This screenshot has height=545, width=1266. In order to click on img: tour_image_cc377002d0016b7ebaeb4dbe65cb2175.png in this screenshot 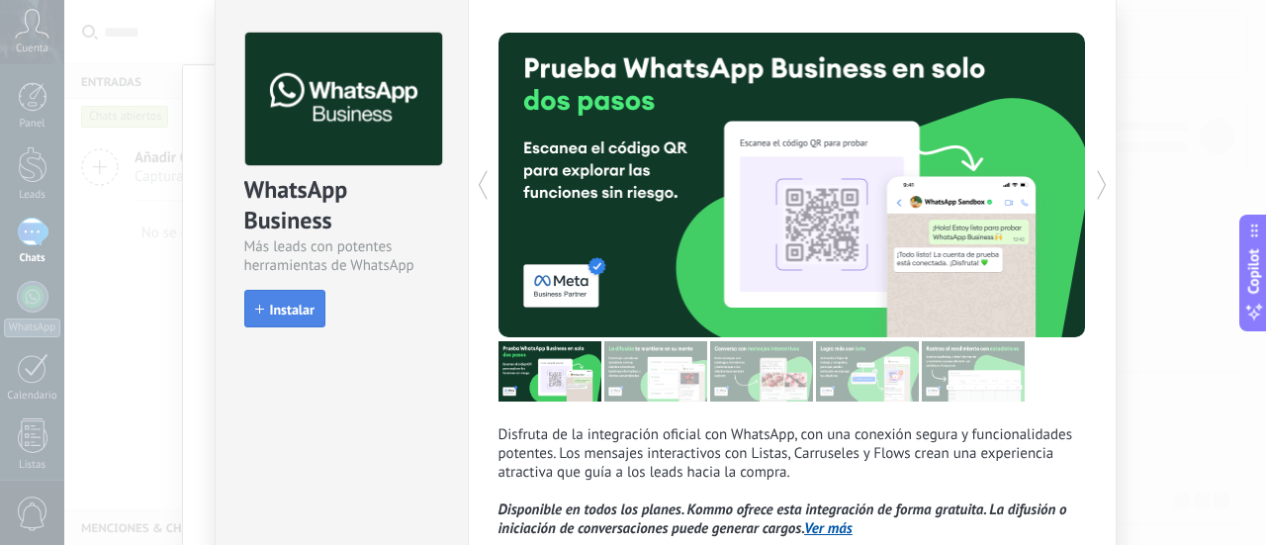, I will do `click(973, 371)`.